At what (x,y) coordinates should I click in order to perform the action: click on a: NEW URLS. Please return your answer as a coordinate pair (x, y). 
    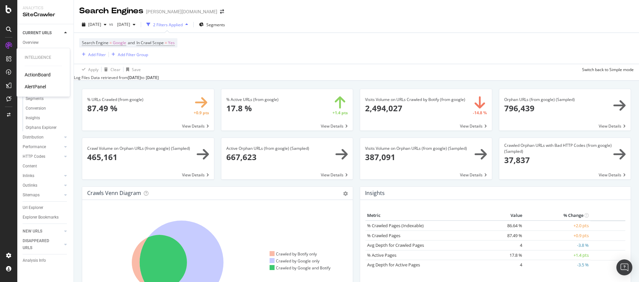
    Looking at the image, I should click on (42, 231).